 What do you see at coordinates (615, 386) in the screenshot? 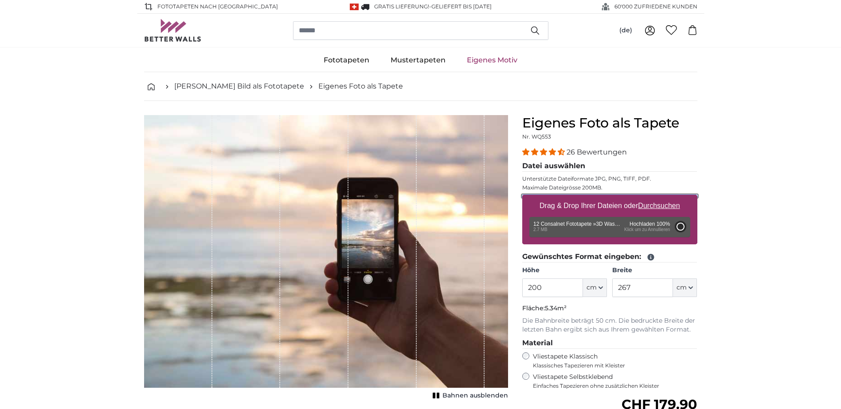
I see `span: Einfaches Tapezieren ohne zusätzlichen Kleister` at bounding box center [615, 386].